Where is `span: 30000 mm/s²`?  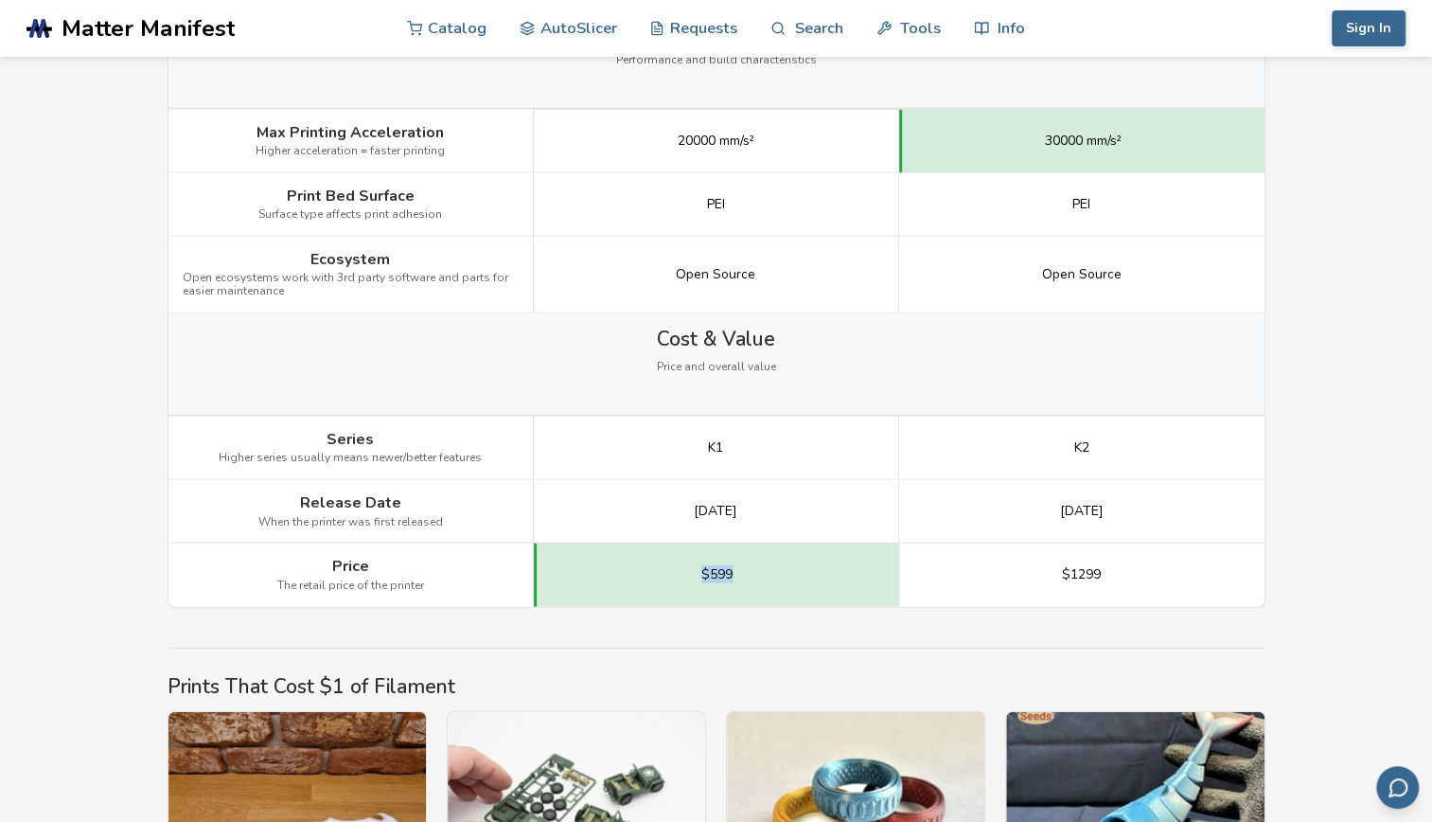
span: 30000 mm/s² is located at coordinates (1083, 141).